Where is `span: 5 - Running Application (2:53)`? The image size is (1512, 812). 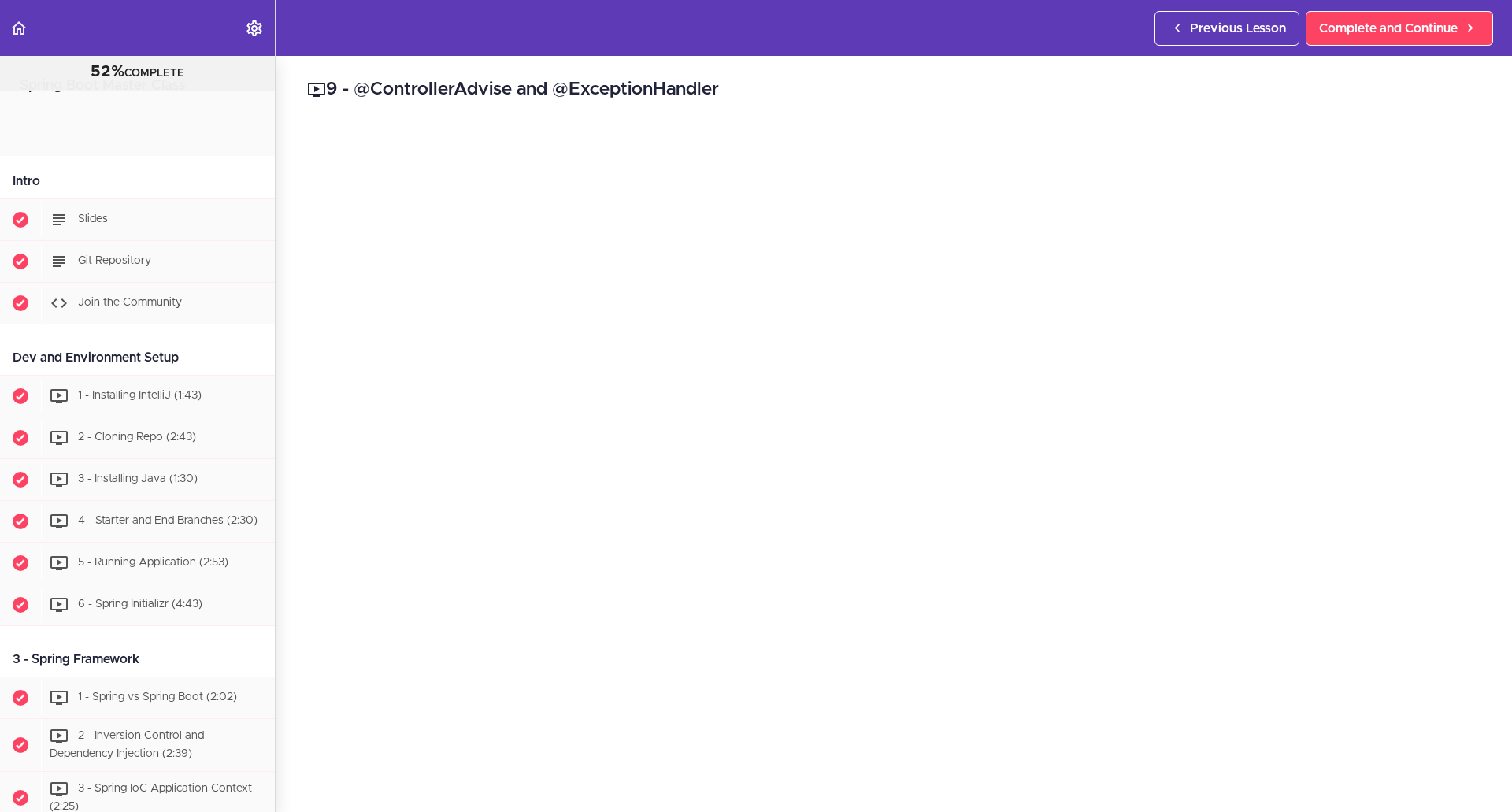
span: 5 - Running Application (2:53) is located at coordinates (153, 562).